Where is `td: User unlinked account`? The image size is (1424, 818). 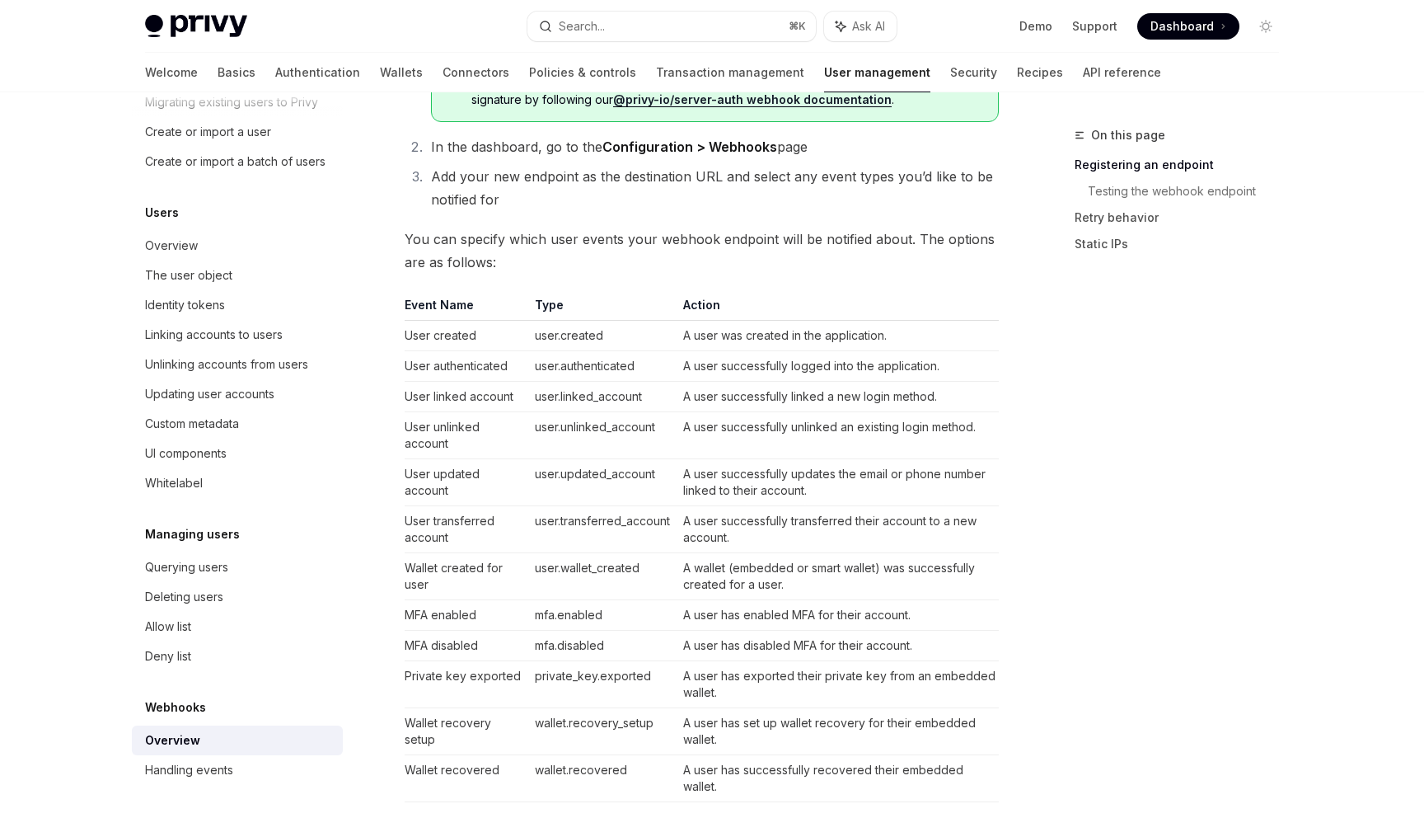 td: User unlinked account is located at coordinates (467, 435).